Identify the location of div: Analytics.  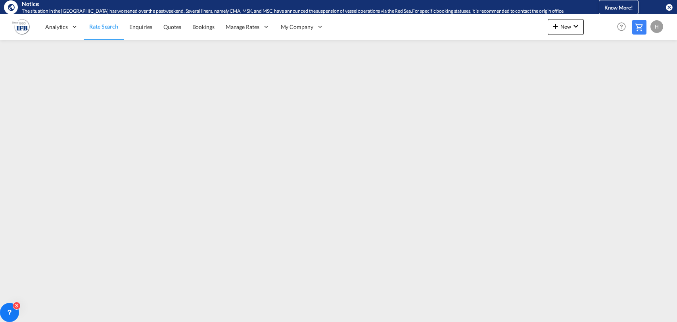
(61, 27).